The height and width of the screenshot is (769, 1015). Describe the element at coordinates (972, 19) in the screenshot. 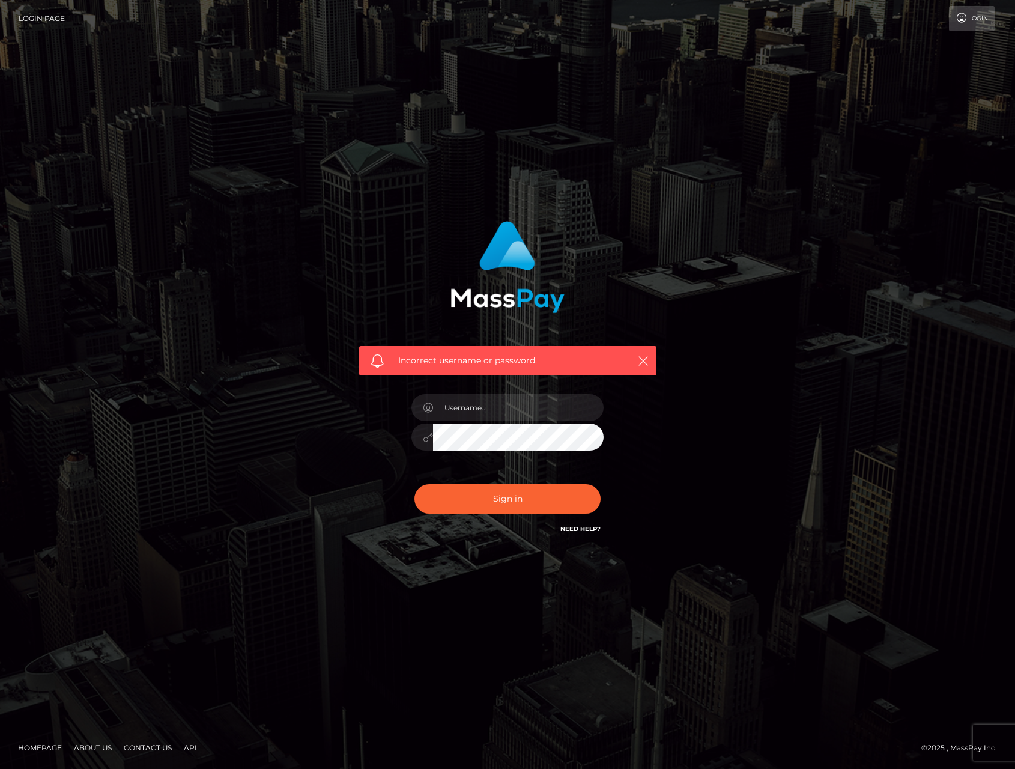

I see `a: Login` at that location.